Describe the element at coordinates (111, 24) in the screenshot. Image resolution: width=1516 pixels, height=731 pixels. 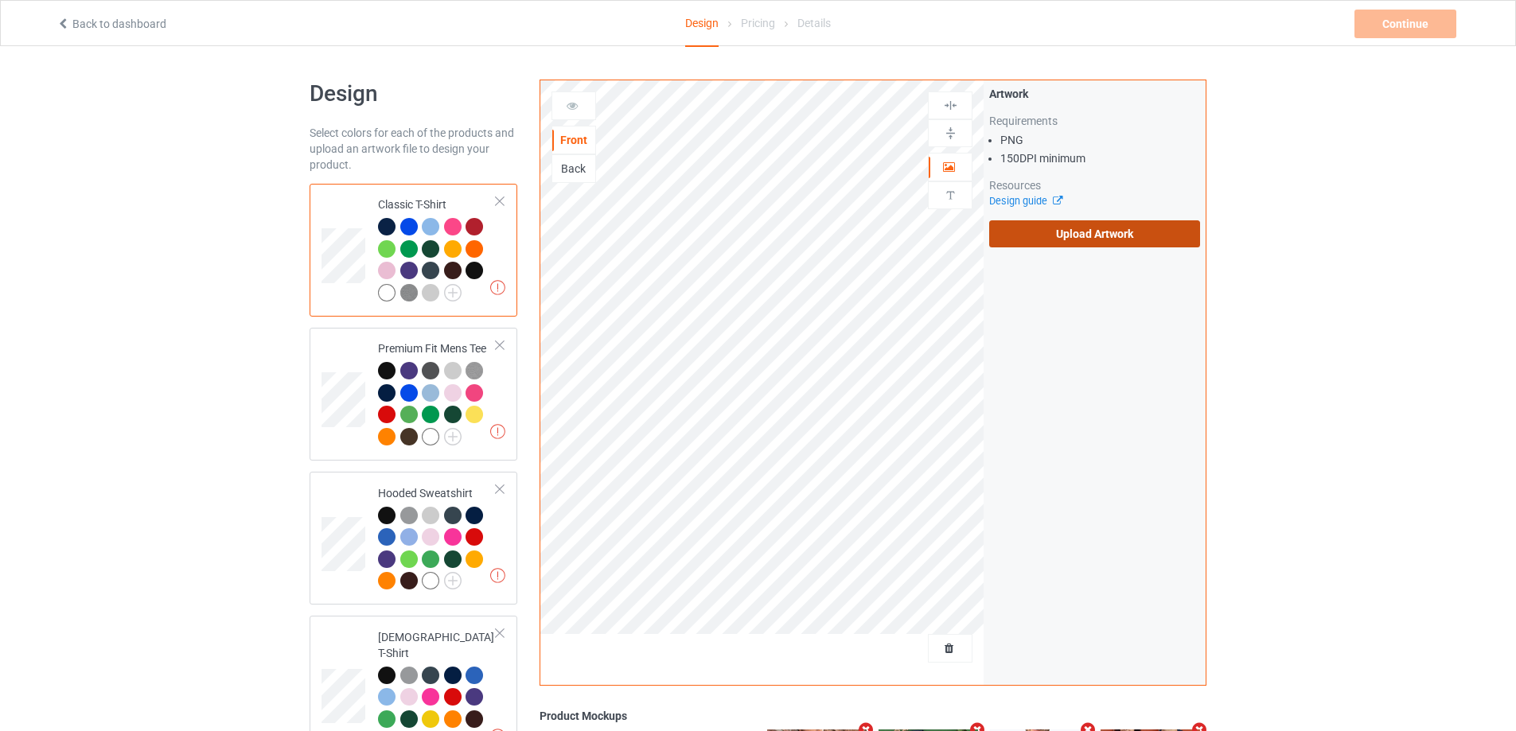
I see `a: Back to dashboard` at that location.